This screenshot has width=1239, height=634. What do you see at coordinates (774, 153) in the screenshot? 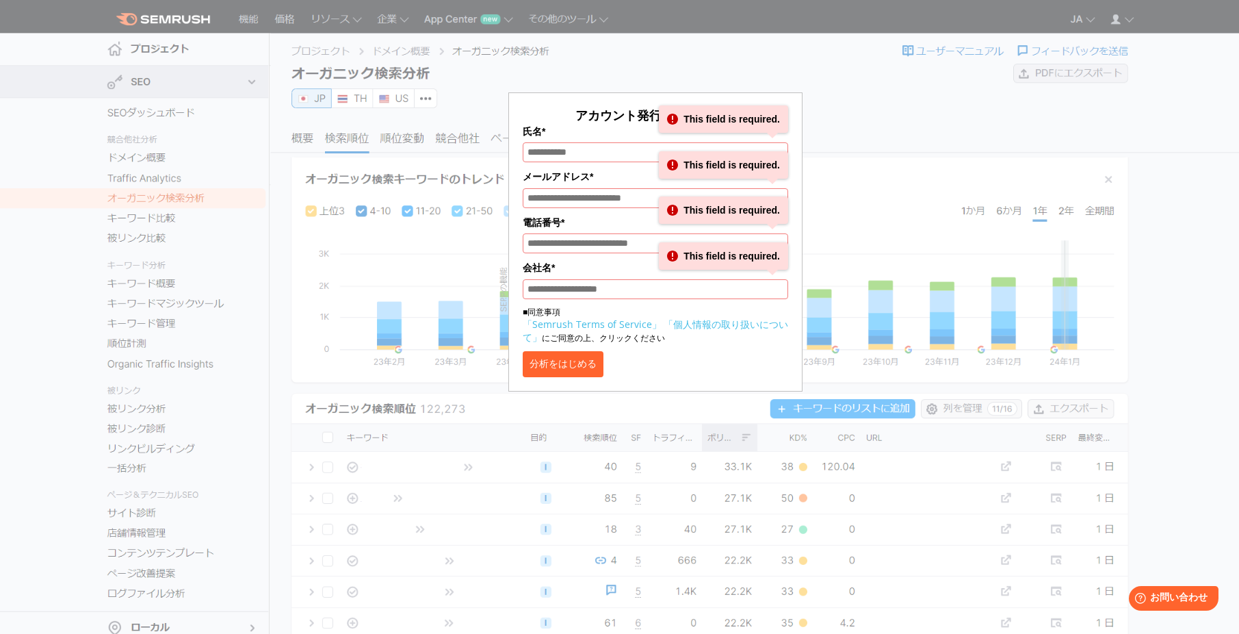
I see `img: npw-badge-icon-locked.svg` at bounding box center [774, 153].